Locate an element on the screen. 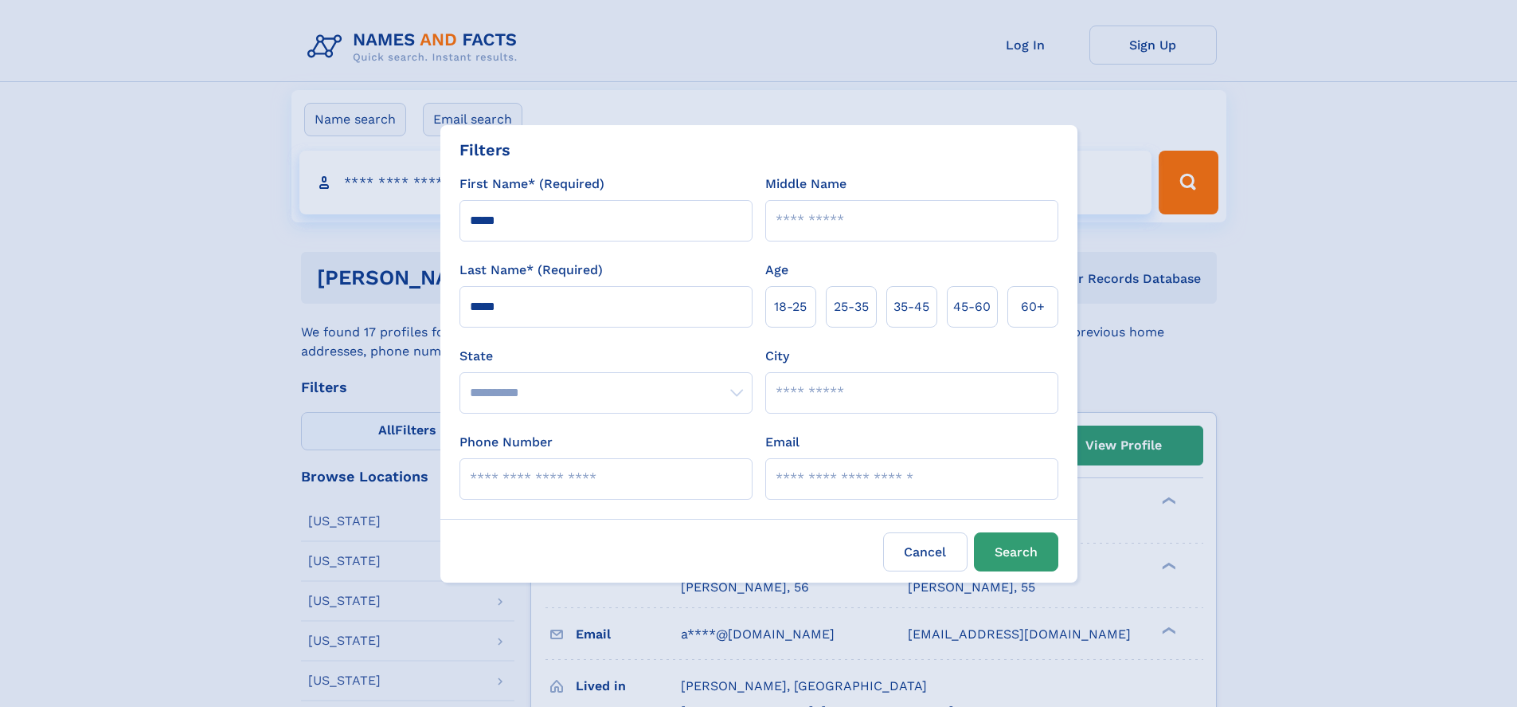  div: Filters is located at coordinates (485, 150).